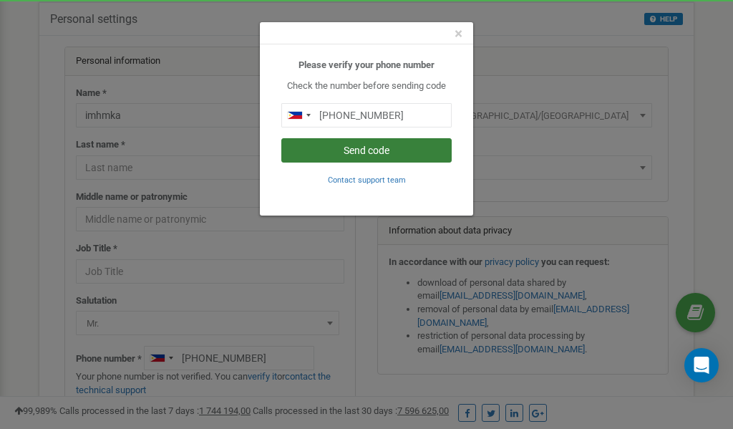  Describe the element at coordinates (366, 179) in the screenshot. I see `a: Contact support team` at that location.